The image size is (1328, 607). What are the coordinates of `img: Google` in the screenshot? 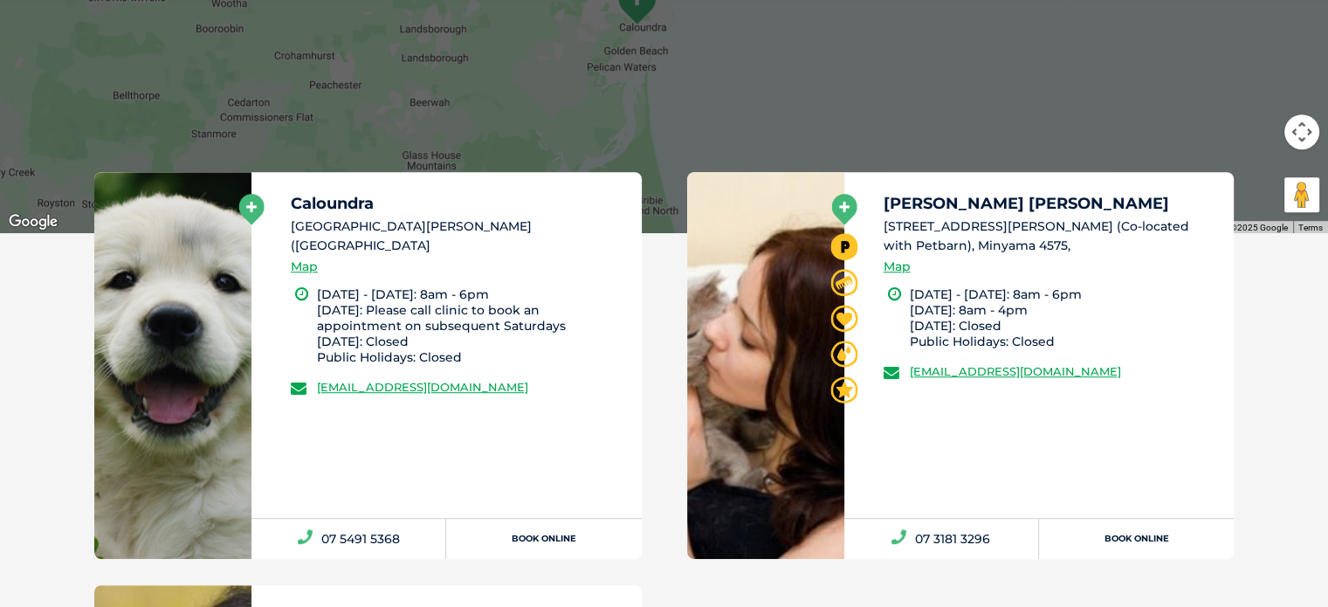 It's located at (33, 222).